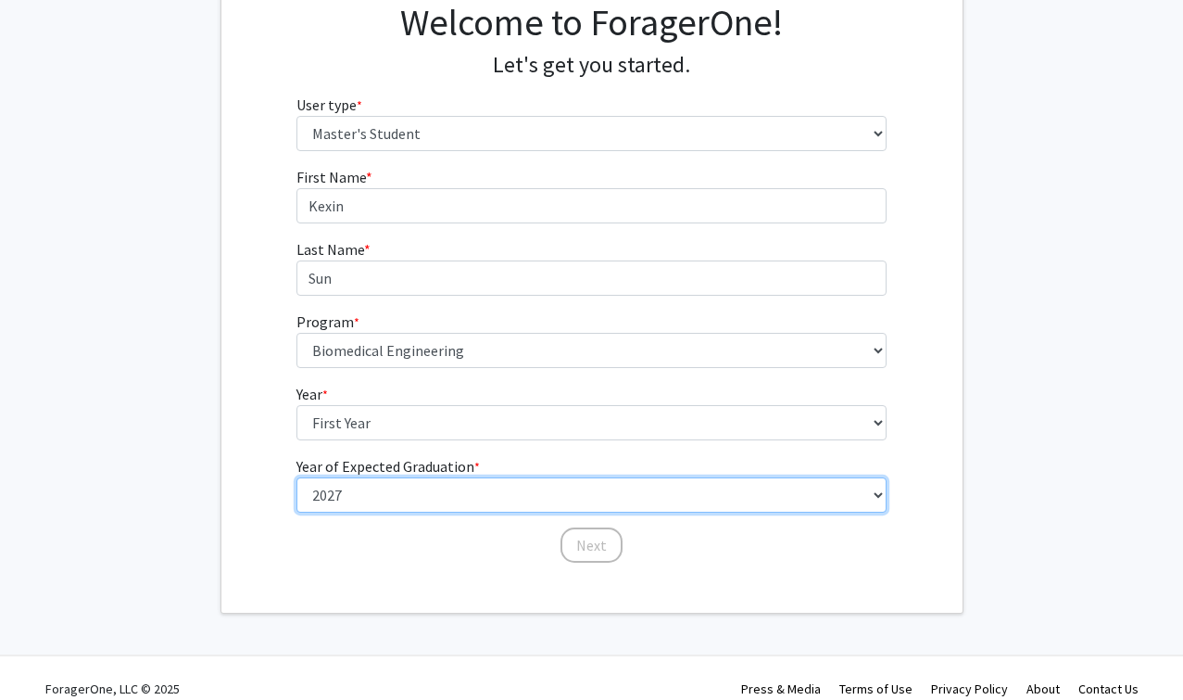 This screenshot has width=1183, height=700. What do you see at coordinates (591, 65) in the screenshot?
I see `h4: Let's get you started.` at bounding box center [591, 65].